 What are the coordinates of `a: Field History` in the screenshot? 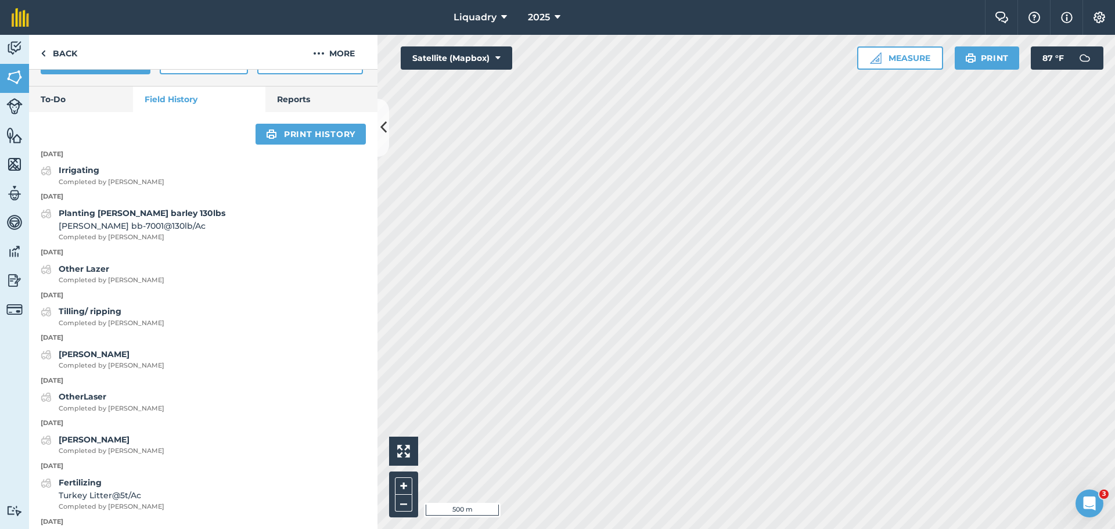 It's located at (199, 99).